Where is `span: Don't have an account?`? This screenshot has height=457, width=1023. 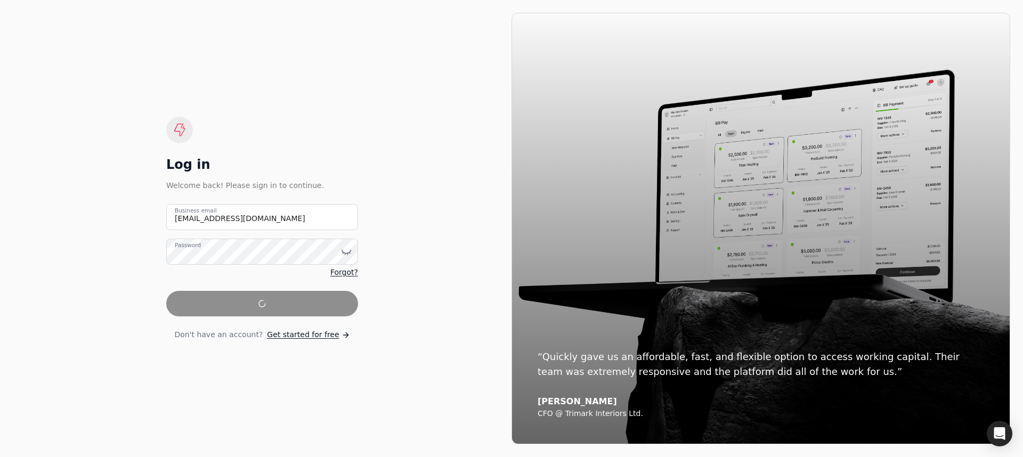 span: Don't have an account? is located at coordinates (218, 334).